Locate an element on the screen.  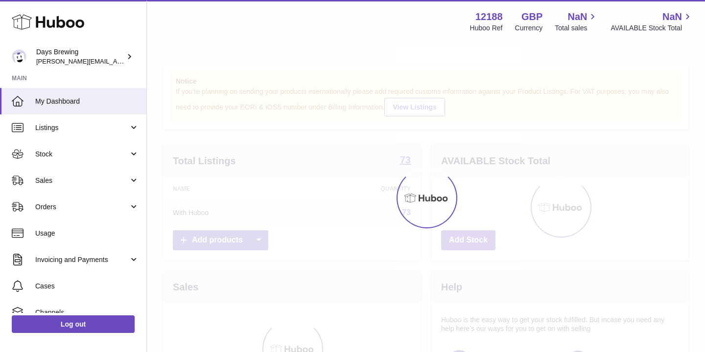
div: Huboo Ref is located at coordinates (486, 28).